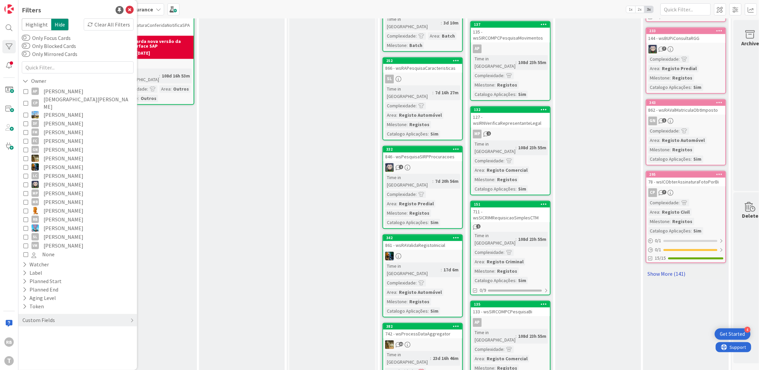 The image size is (759, 370). Describe the element at coordinates (423, 154) in the screenshot. I see `div: 332846 - wsPesquisaSIRPProcuracoes` at that location.